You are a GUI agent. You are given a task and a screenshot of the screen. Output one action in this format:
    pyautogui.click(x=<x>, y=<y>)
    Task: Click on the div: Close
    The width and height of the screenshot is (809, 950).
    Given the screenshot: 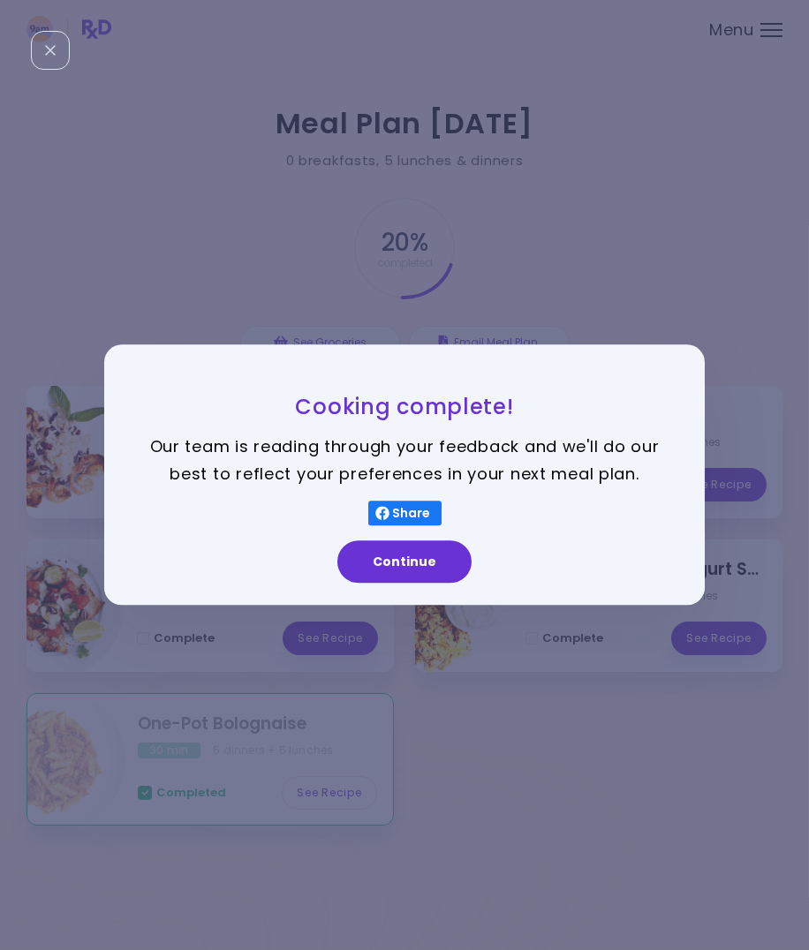 What is the action you would take?
    pyautogui.click(x=50, y=50)
    